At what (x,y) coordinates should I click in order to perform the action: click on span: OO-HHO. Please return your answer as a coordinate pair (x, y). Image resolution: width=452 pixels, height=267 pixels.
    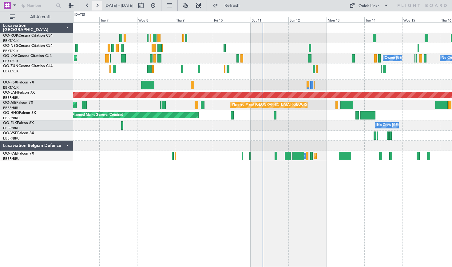
    Looking at the image, I should click on (11, 113).